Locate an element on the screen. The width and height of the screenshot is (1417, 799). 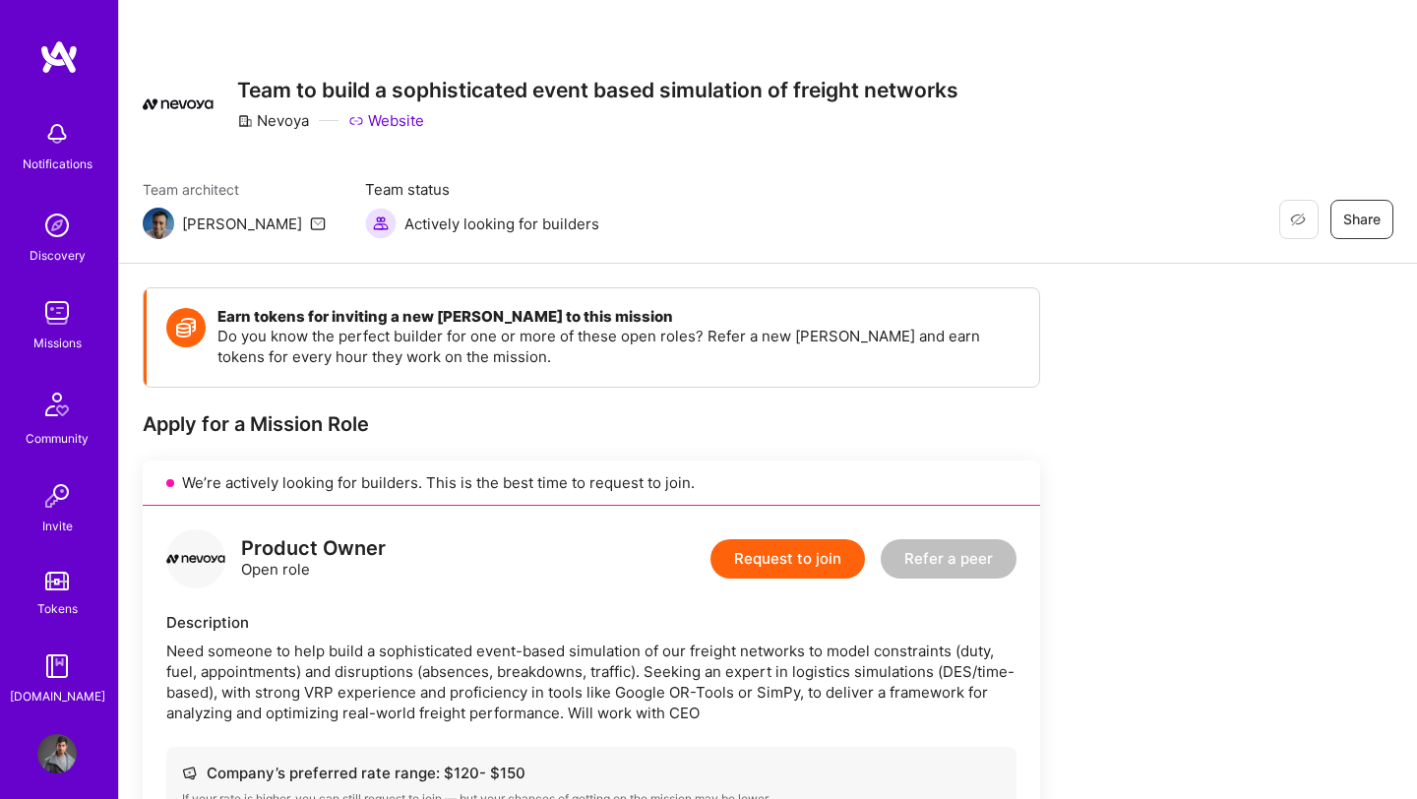
div: Company’s preferred rate range: $ 120 - $ 150 is located at coordinates (591, 773).